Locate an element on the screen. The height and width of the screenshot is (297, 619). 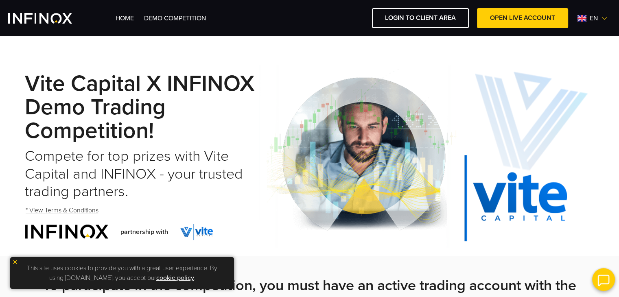
a: INFINOX Vite is located at coordinates (50, 18).